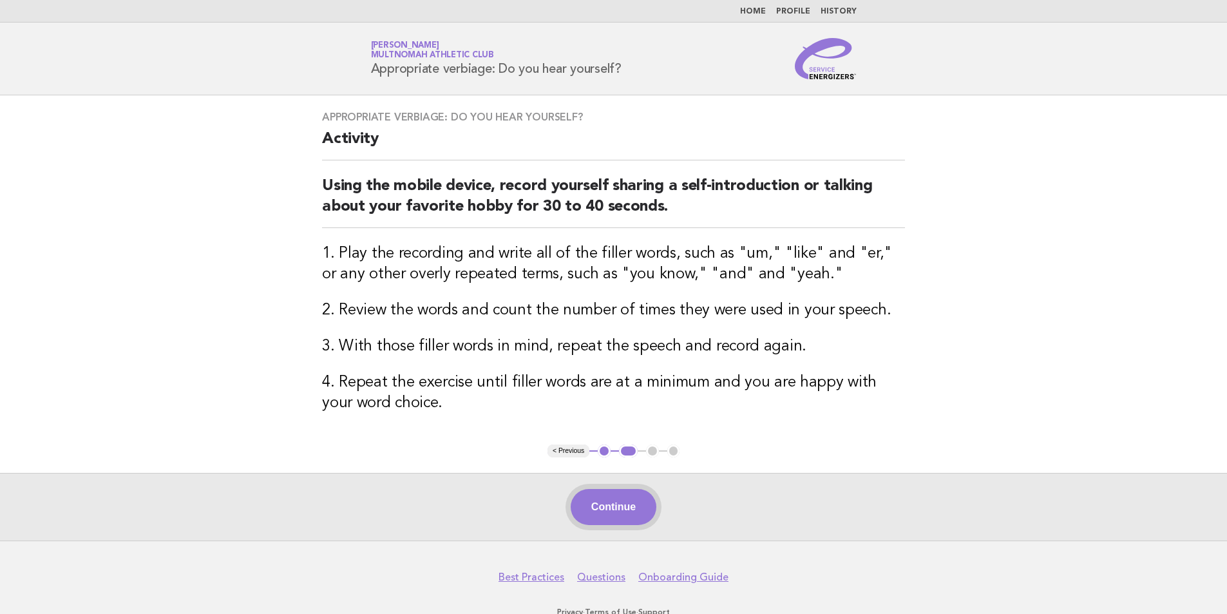  I want to click on button: Continue, so click(613, 507).